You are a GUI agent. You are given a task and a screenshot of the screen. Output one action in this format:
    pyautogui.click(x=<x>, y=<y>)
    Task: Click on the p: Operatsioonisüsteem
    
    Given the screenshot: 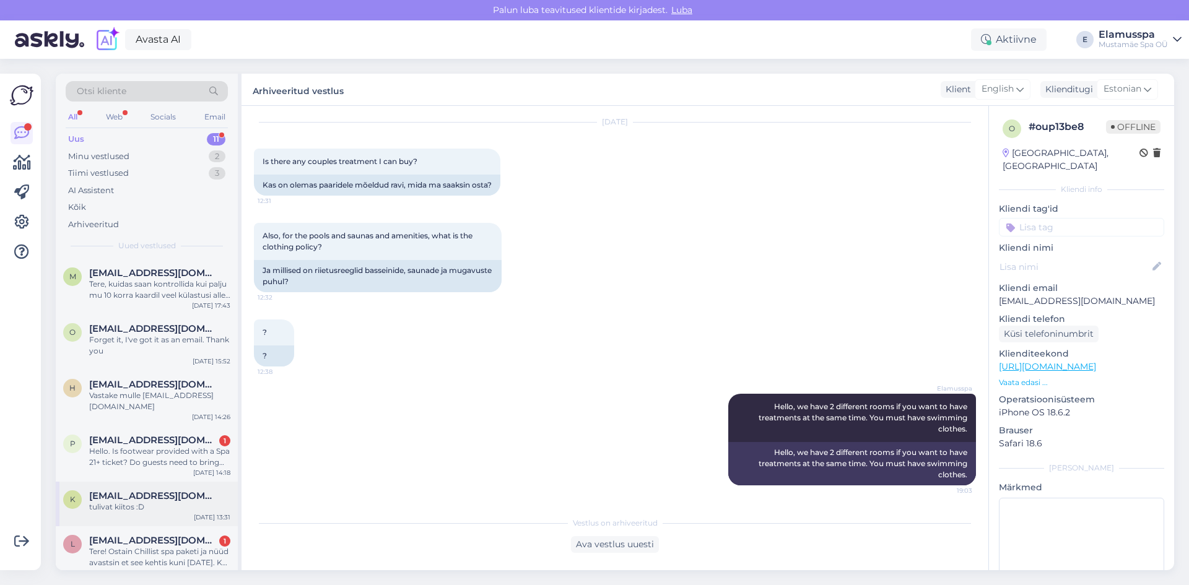 What is the action you would take?
    pyautogui.click(x=1082, y=400)
    